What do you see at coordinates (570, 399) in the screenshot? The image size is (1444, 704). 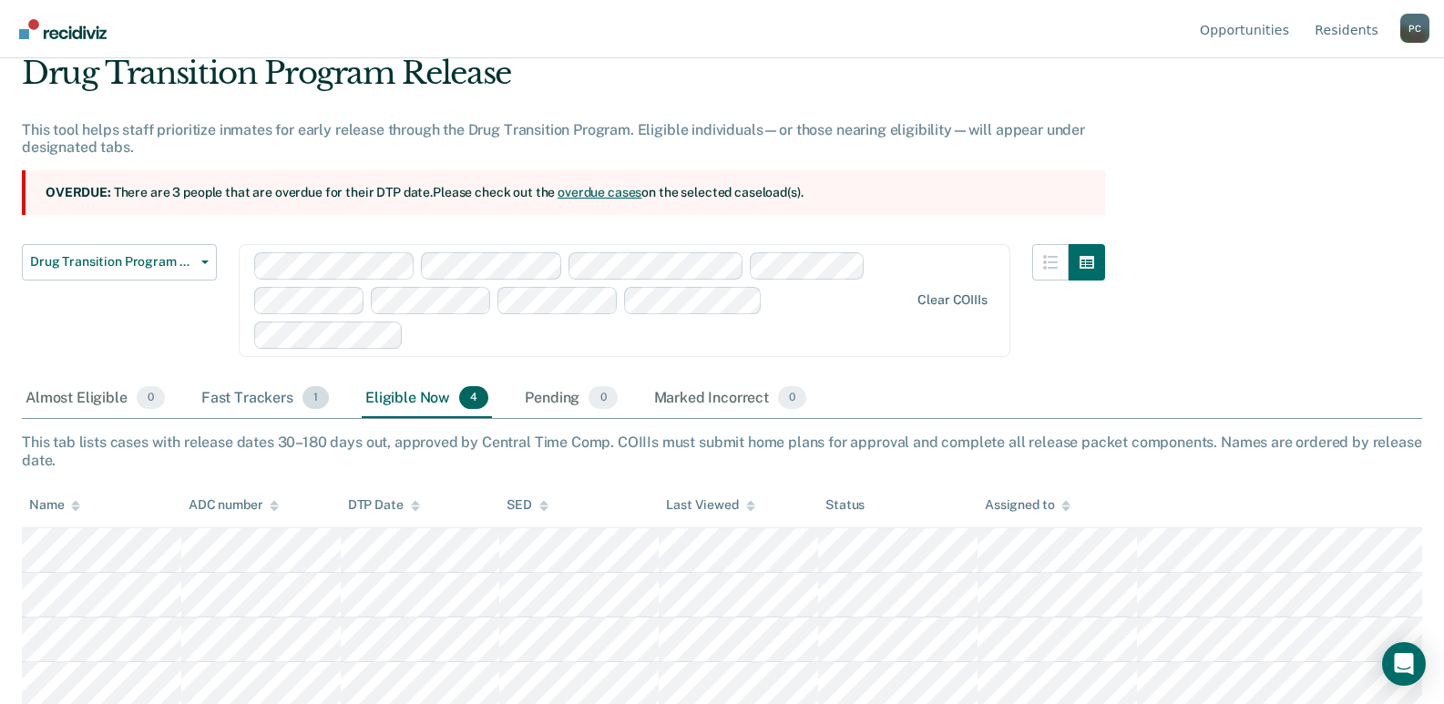 I see `div: Pending0` at bounding box center [570, 399].